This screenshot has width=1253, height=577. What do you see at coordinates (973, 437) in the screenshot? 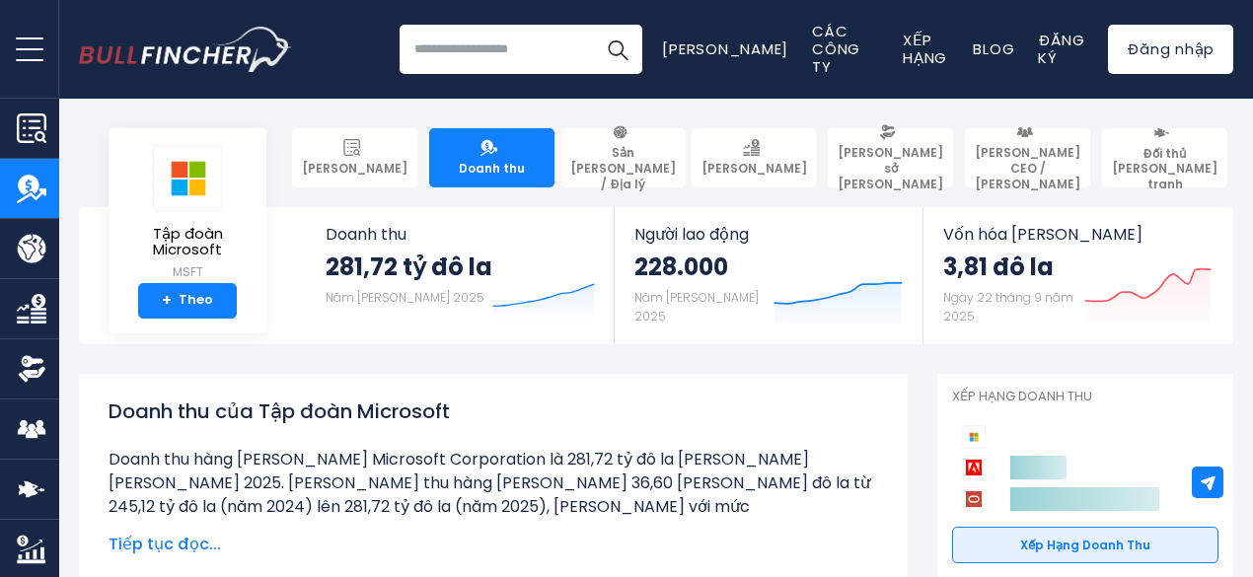
I see `img: Logo của đối thủ cạnh tranh Microsoft Corporation` at bounding box center [973, 437].